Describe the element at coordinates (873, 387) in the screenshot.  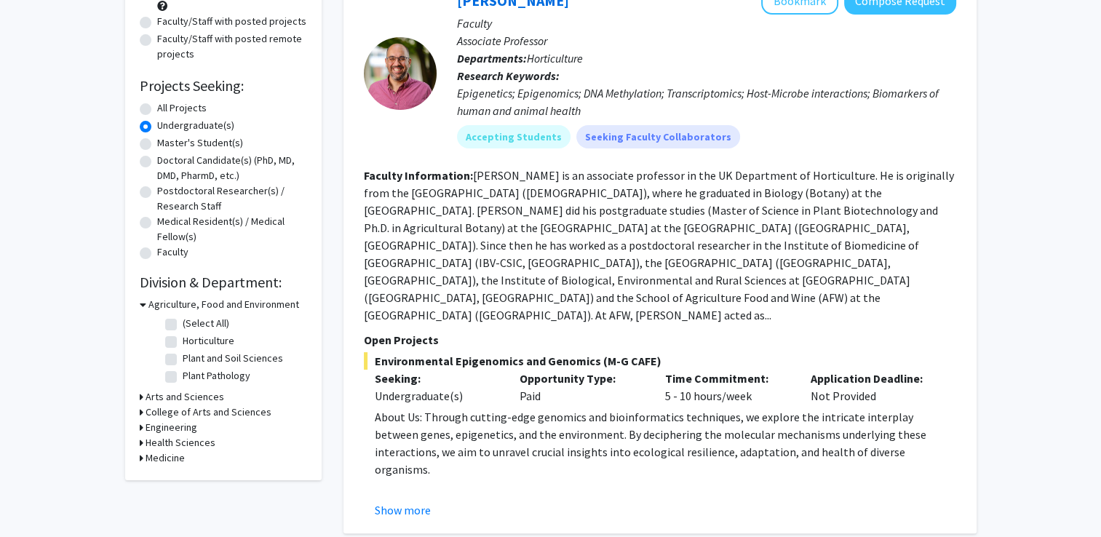
I see `div: Not Provided` at that location.